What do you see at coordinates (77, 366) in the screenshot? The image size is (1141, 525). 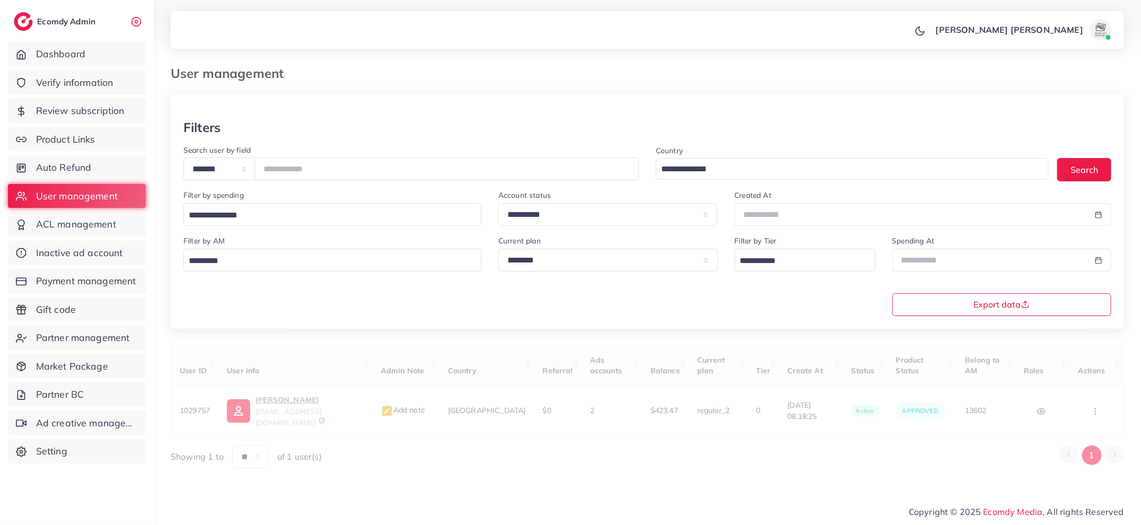 I see `a: Market Package` at bounding box center [77, 366].